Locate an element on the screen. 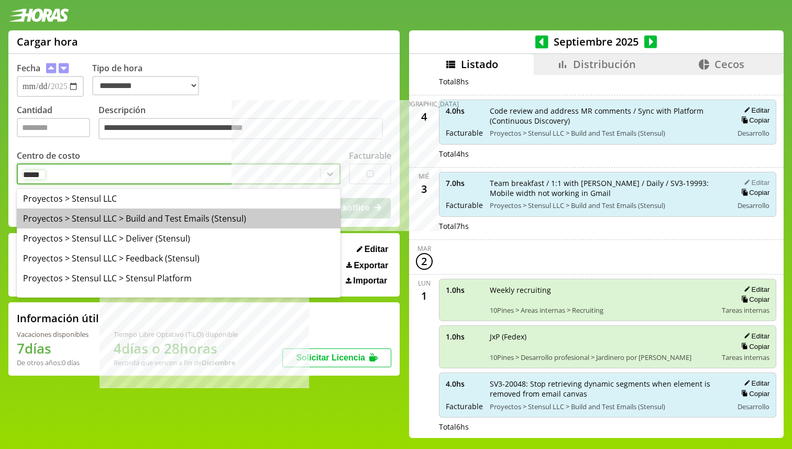 This screenshot has width=792, height=449. span: Editar is located at coordinates (376, 249).